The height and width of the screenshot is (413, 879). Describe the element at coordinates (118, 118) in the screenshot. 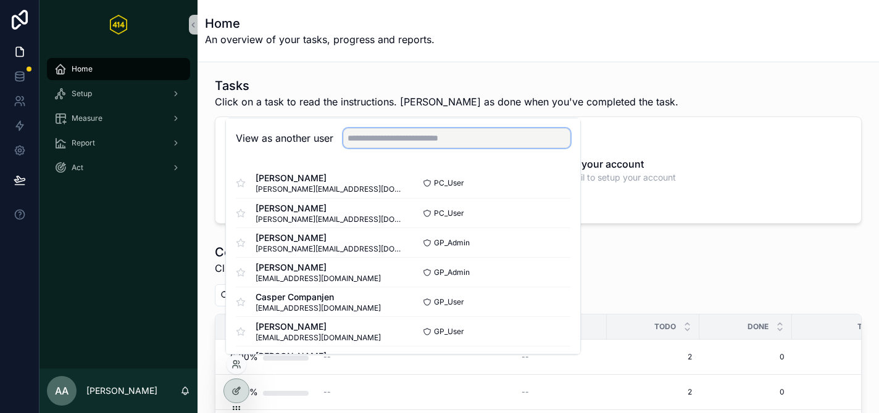

I see `a: Measure` at that location.